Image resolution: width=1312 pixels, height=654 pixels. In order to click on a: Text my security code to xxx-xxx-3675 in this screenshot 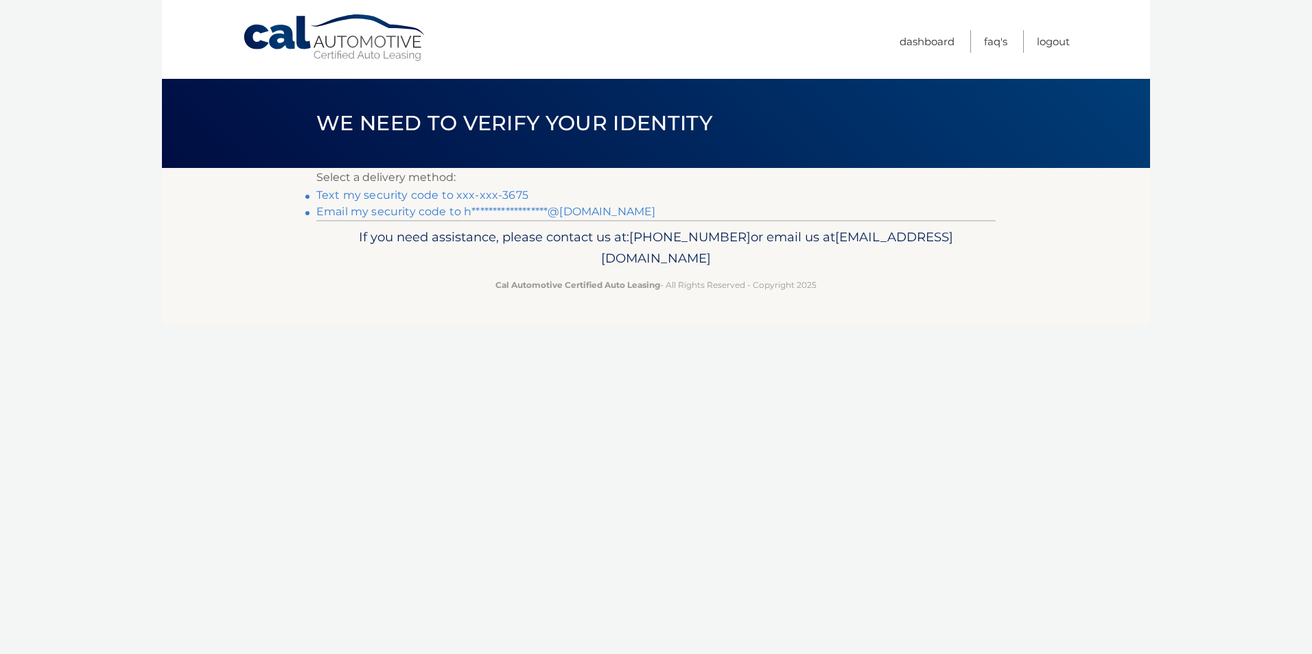, I will do `click(422, 195)`.